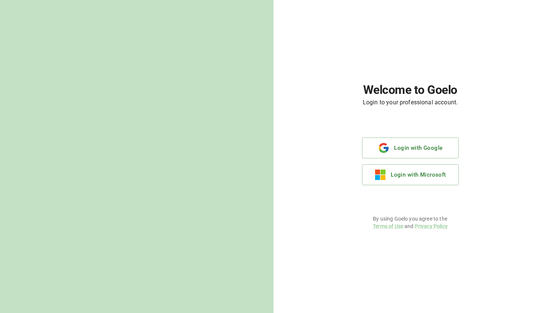 Image resolution: width=547 pixels, height=313 pixels. What do you see at coordinates (384, 148) in the screenshot?
I see `img: google.b40778ce9db962e9de29649090e3d307.svg` at bounding box center [384, 148].